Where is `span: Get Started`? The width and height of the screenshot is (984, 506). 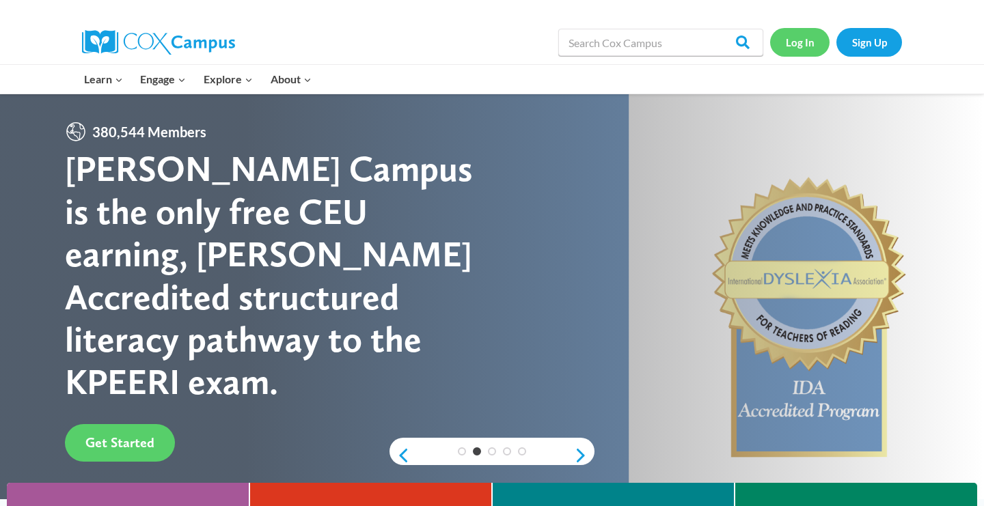
span: Get Started is located at coordinates (120, 443).